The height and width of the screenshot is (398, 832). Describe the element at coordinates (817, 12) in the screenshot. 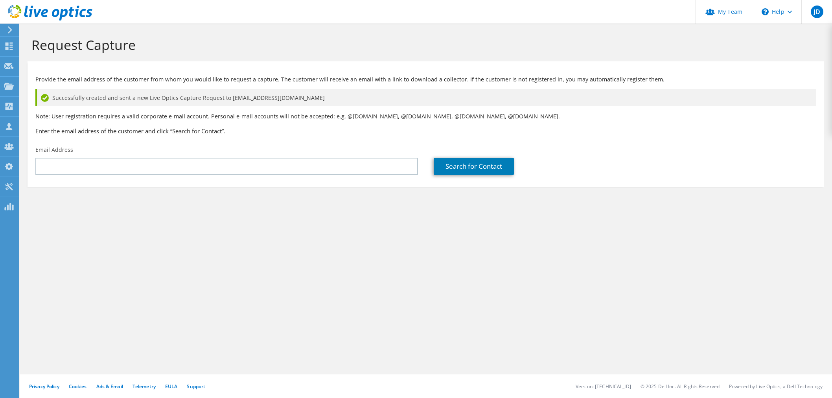

I see `span: JD` at that location.